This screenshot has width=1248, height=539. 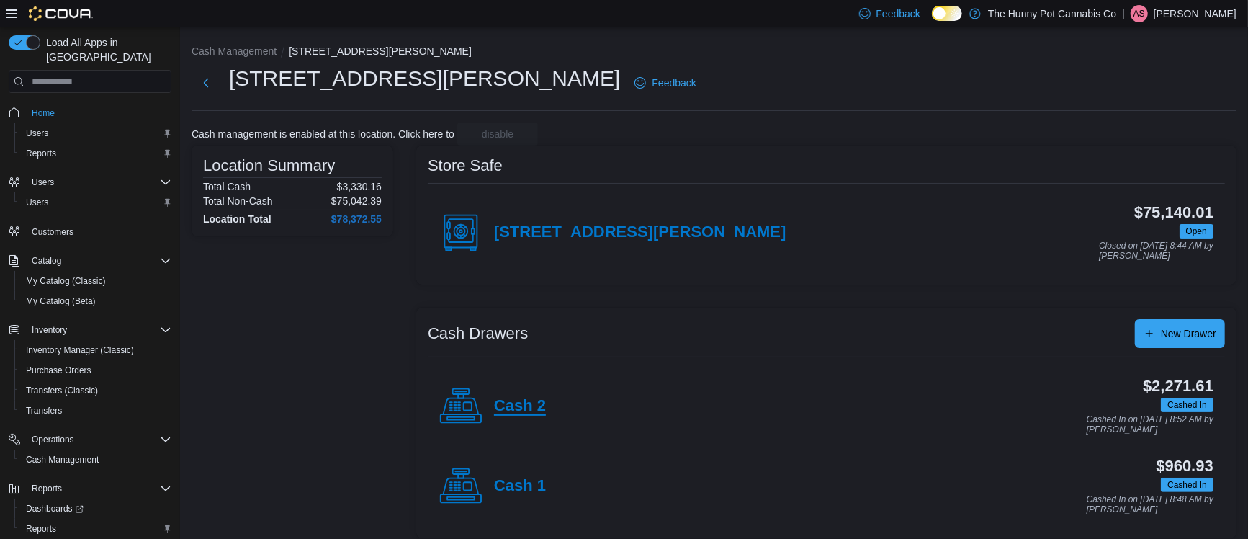 What do you see at coordinates (1178, 386) in the screenshot?
I see `h3: $2,271.61` at bounding box center [1178, 386].